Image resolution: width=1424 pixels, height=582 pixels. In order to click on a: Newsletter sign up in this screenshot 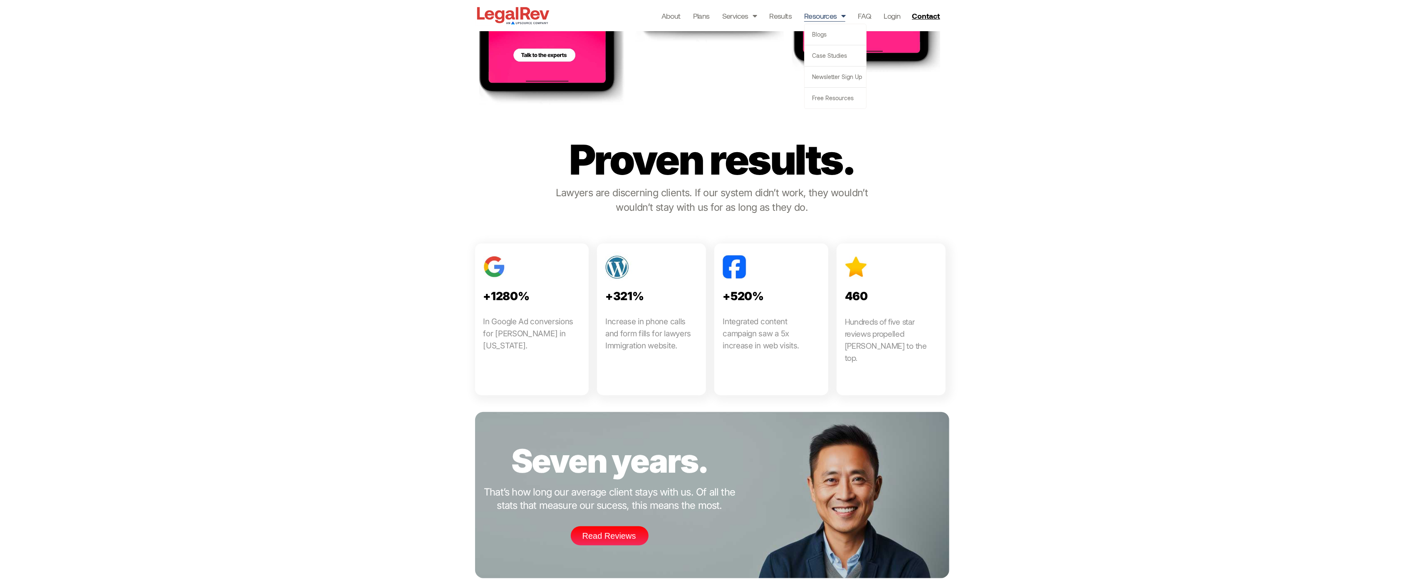, I will do `click(835, 77)`.